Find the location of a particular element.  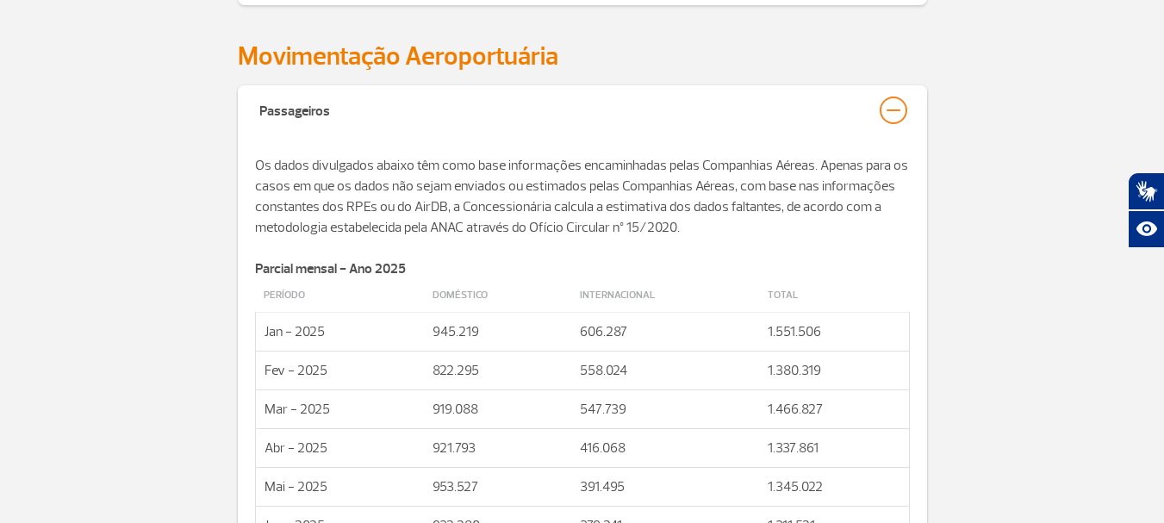

td: 606.287 is located at coordinates (665, 332).